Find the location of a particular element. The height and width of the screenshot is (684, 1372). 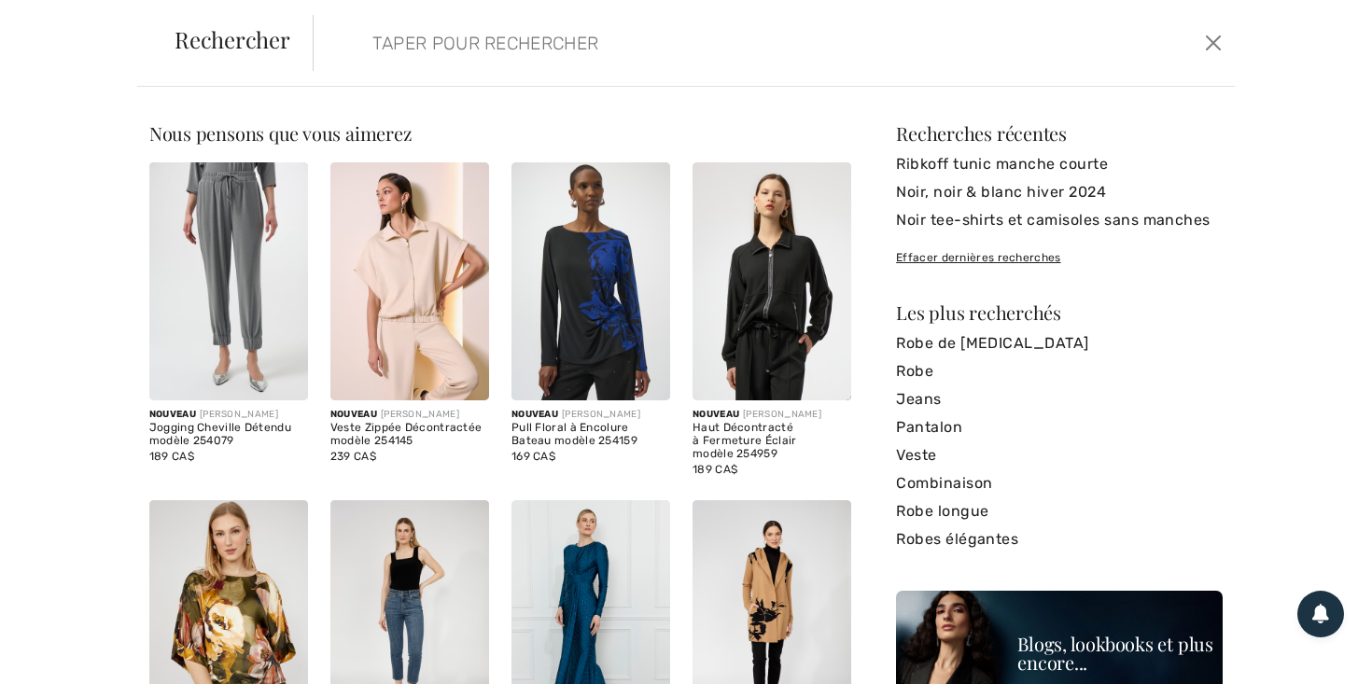

img: Jogging Cheville Détendu modèle 254079. Grey melange is located at coordinates (229, 281).